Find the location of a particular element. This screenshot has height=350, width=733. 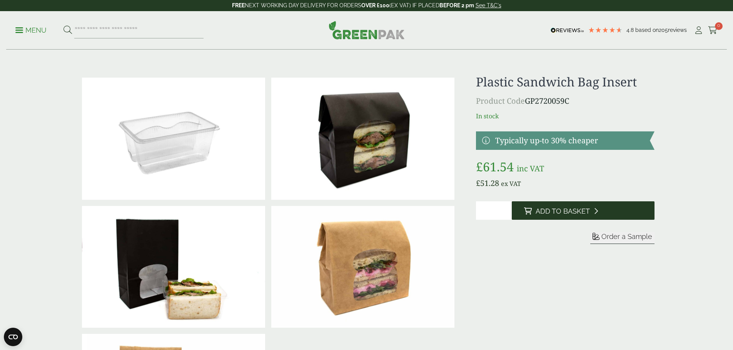

span: Product Code is located at coordinates (500, 101).